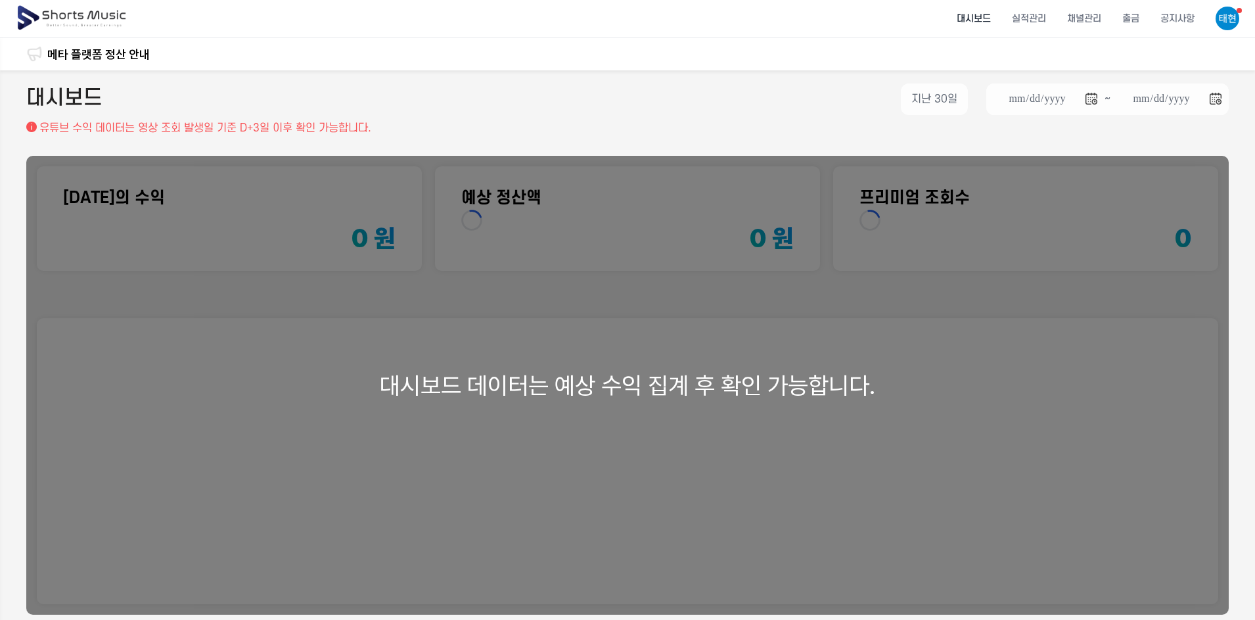 This screenshot has width=1255, height=620. Describe the element at coordinates (1178, 18) in the screenshot. I see `li: 공지사항` at that location.